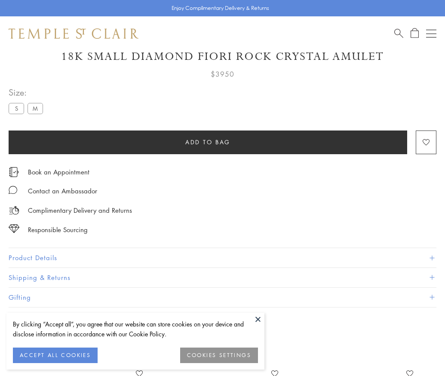 The width and height of the screenshot is (445, 376). Describe the element at coordinates (208, 142) in the screenshot. I see `span: Add to bag` at that location.